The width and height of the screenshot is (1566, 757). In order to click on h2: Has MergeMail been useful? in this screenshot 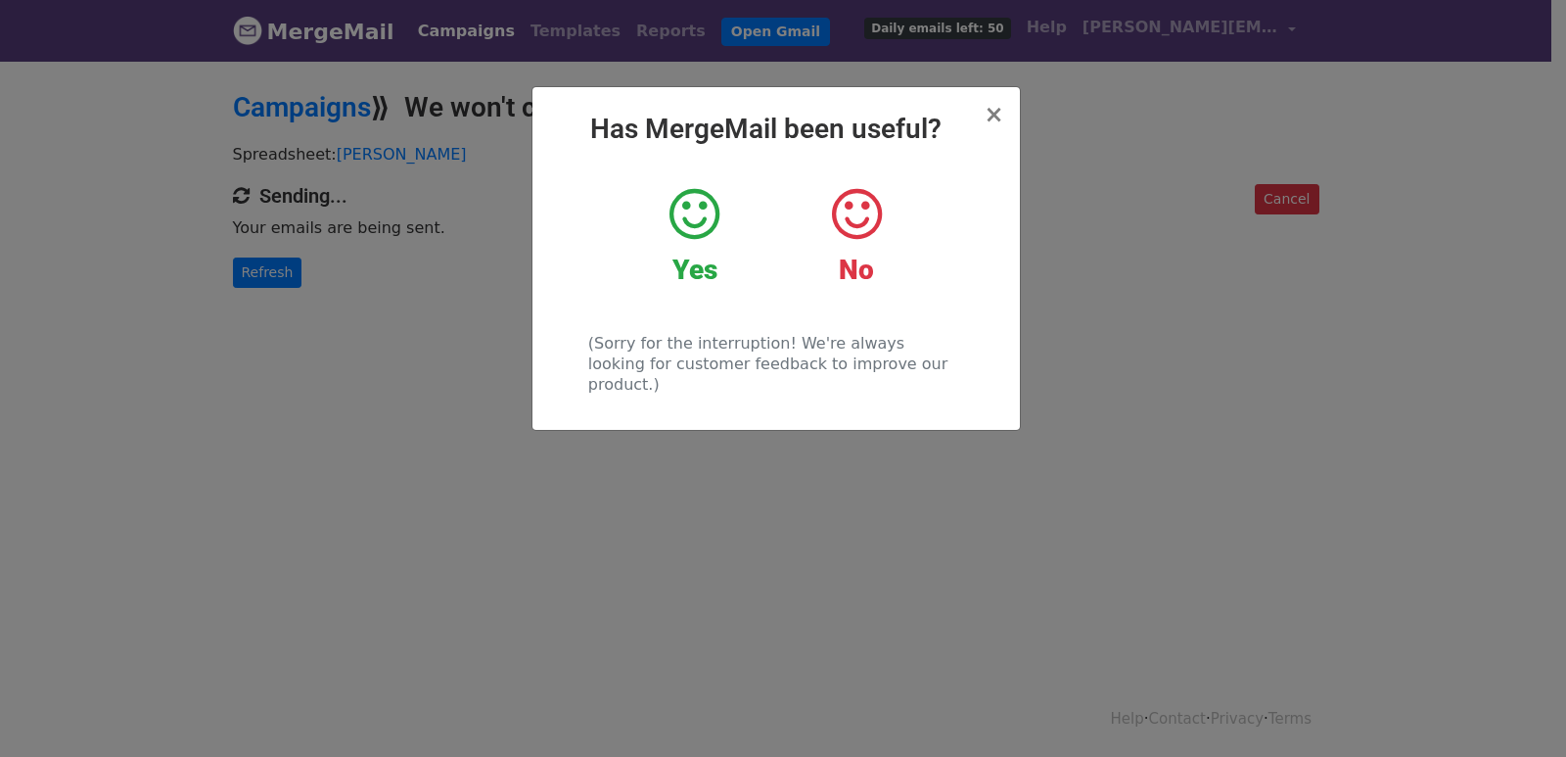, I will do `click(776, 129)`.